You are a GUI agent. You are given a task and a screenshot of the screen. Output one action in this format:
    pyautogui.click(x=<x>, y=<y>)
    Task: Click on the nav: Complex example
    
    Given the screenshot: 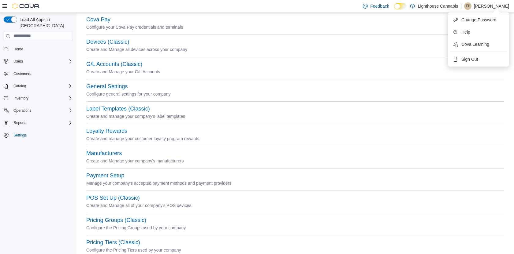 What is the action you would take?
    pyautogui.click(x=38, y=99)
    